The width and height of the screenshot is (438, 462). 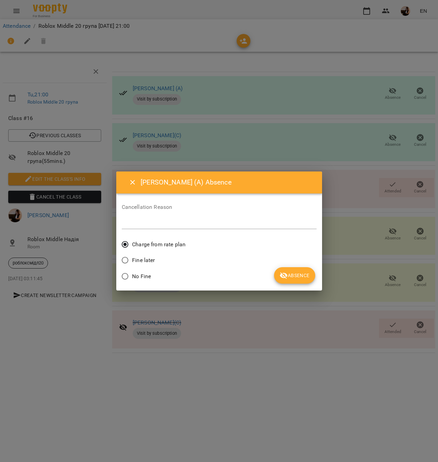 What do you see at coordinates (295, 276) in the screenshot?
I see `button: Absence` at bounding box center [295, 276].